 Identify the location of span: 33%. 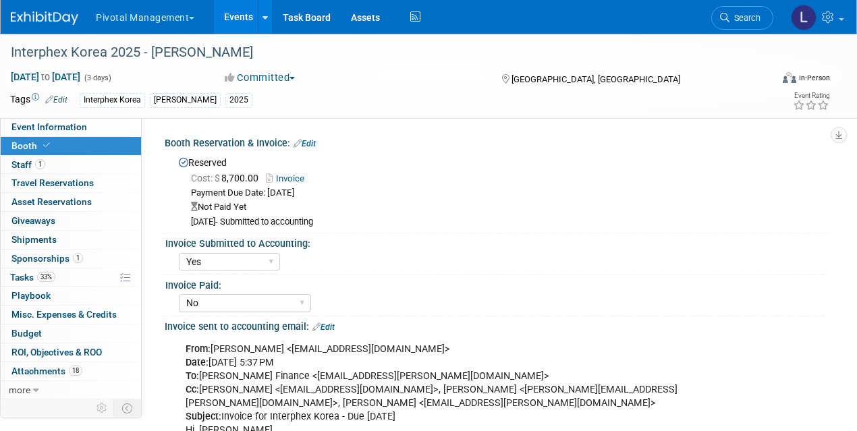
(46, 277).